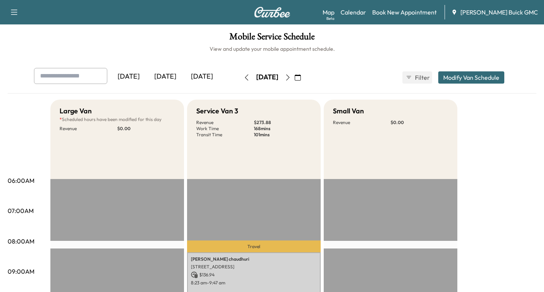 Image resolution: width=544 pixels, height=292 pixels. What do you see at coordinates (471, 78) in the screenshot?
I see `button: Modify Van Schedule` at bounding box center [471, 78].